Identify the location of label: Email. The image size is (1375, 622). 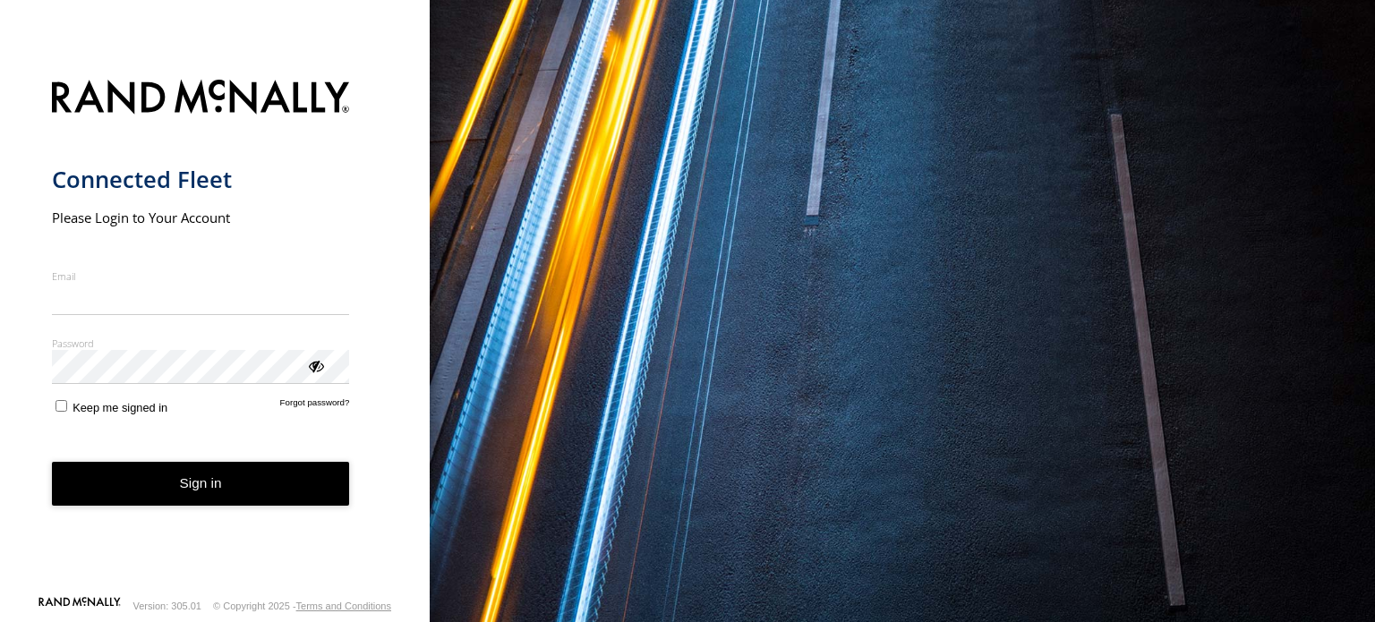
(200, 276).